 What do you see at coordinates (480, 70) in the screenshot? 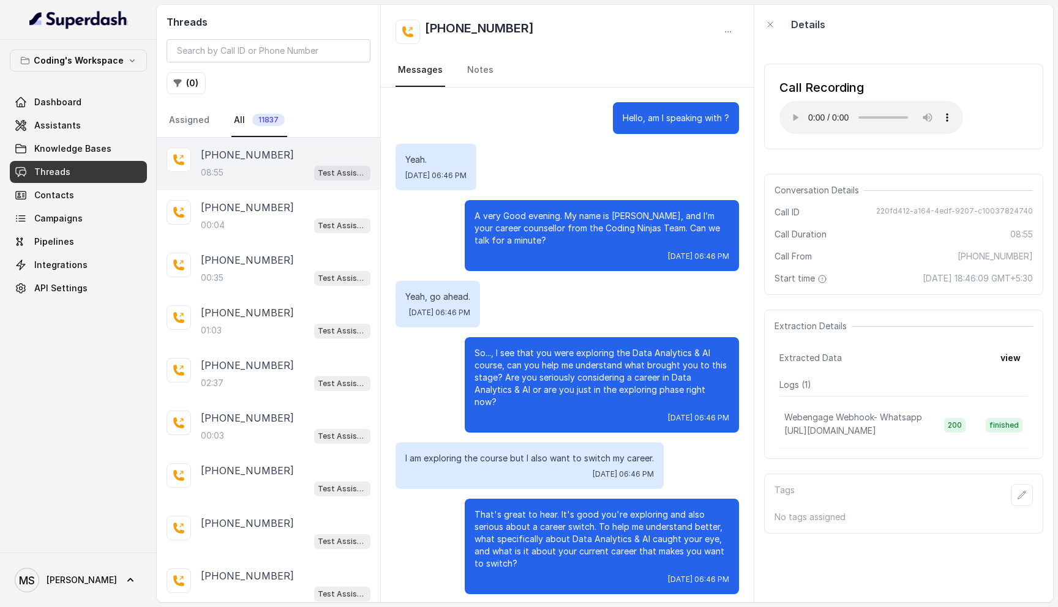
I see `a: Notes` at bounding box center [480, 70].